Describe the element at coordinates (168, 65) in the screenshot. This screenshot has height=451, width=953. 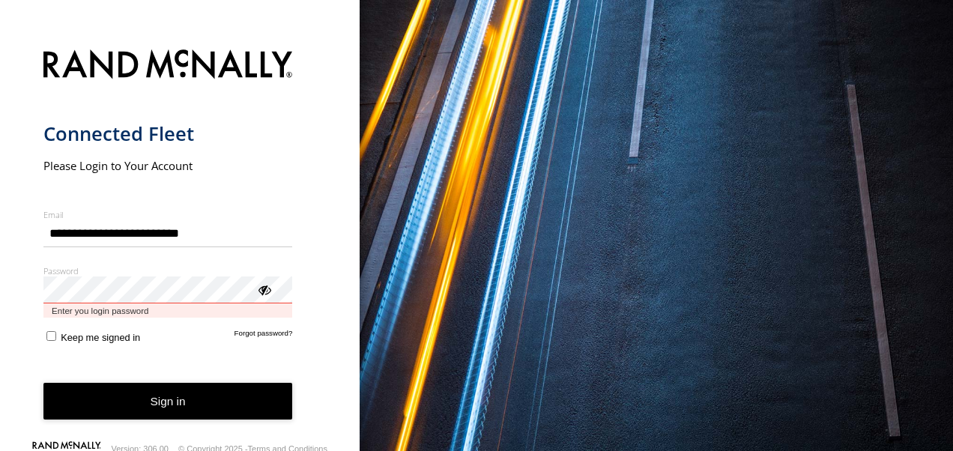
I see `img: Rand McNally` at that location.